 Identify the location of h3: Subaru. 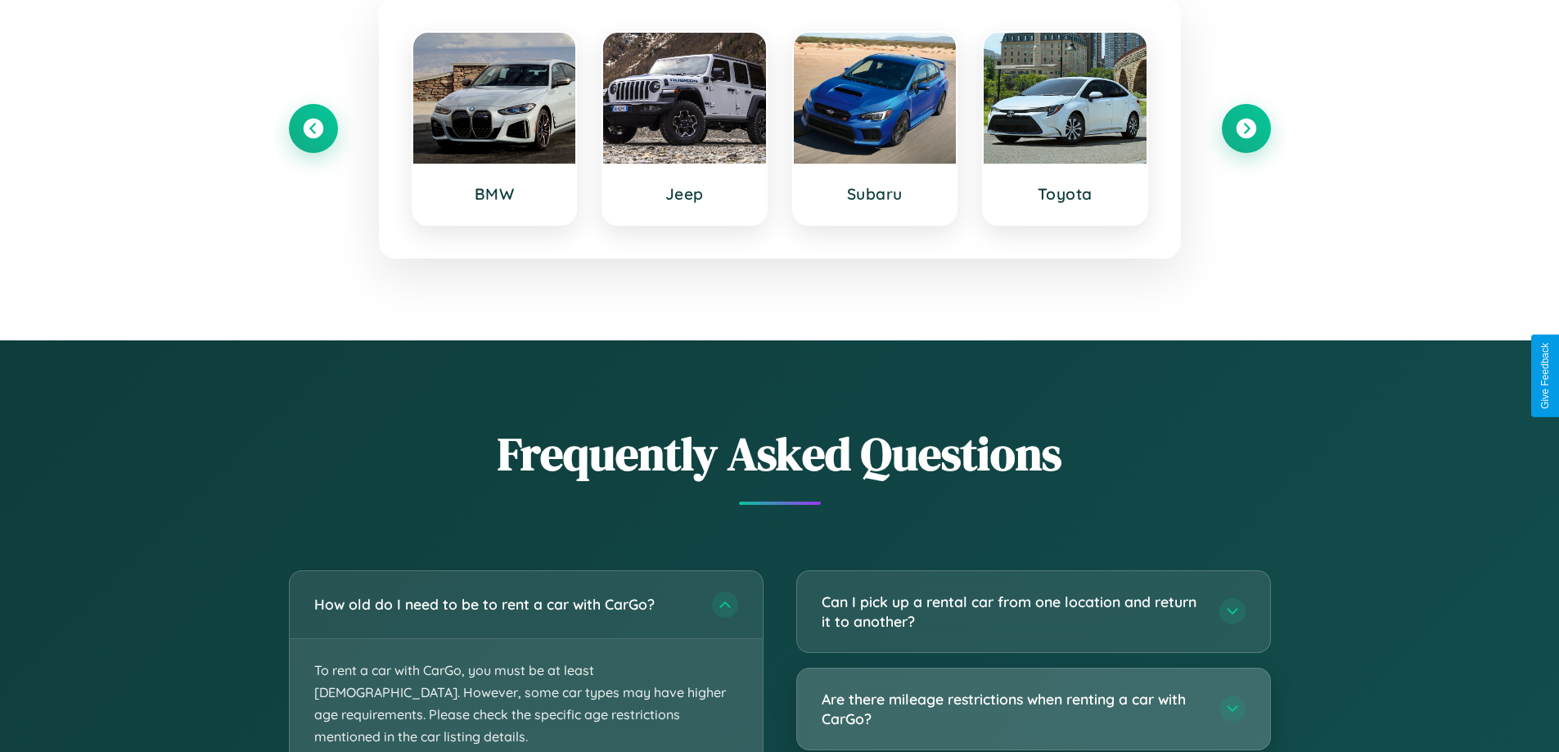
(875, 194).